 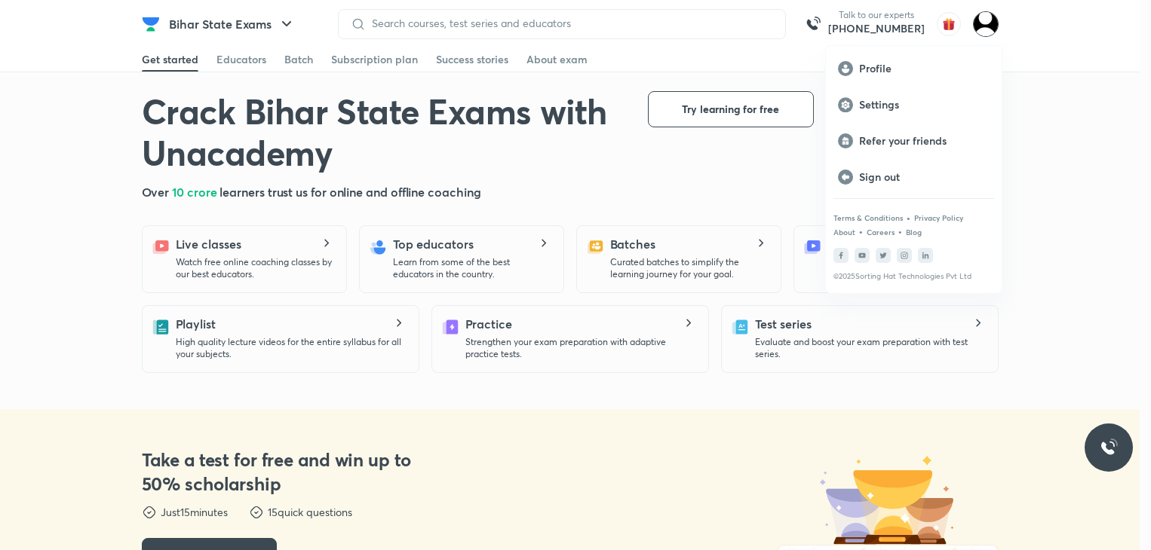 I want to click on a: Refer your friends, so click(x=913, y=141).